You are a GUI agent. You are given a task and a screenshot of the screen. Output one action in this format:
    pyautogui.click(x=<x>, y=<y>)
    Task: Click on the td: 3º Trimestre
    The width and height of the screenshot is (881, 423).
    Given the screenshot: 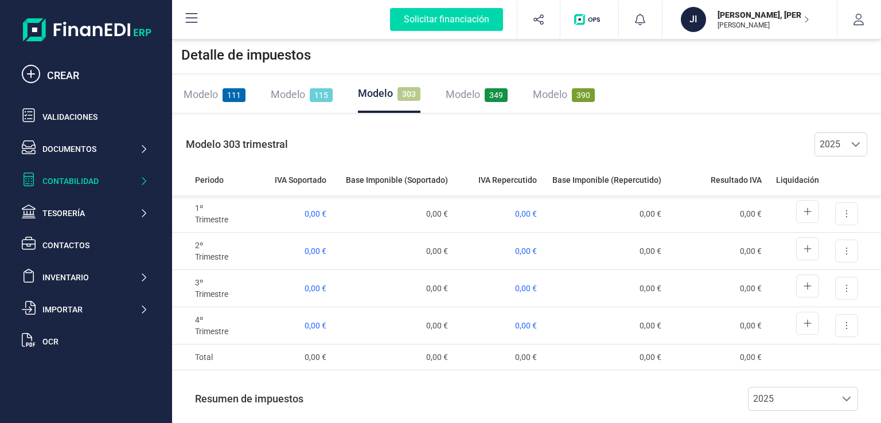 What is the action you would take?
    pyautogui.click(x=206, y=289)
    